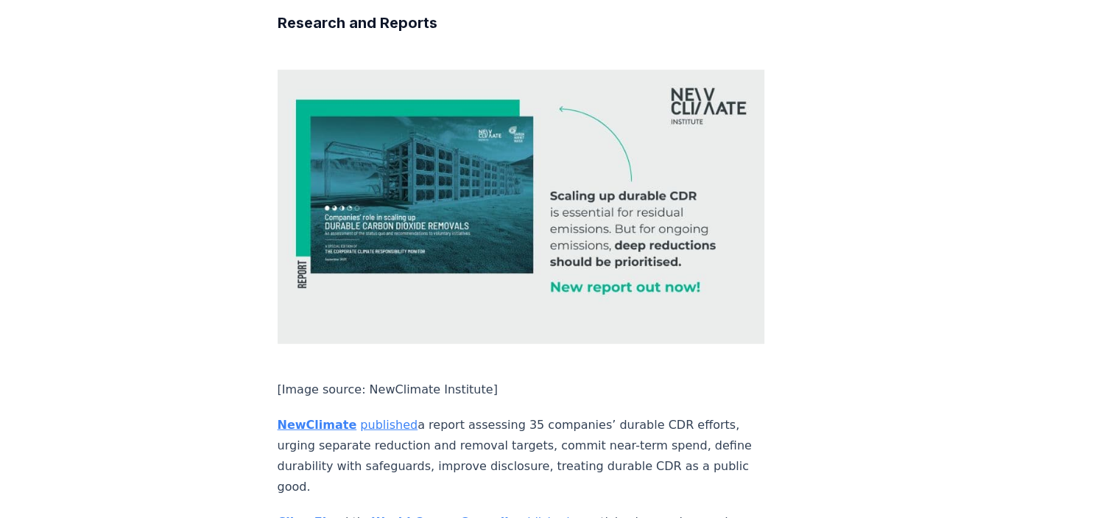 The width and height of the screenshot is (1120, 518). Describe the element at coordinates (317, 424) in the screenshot. I see `a: NewClimate` at that location.